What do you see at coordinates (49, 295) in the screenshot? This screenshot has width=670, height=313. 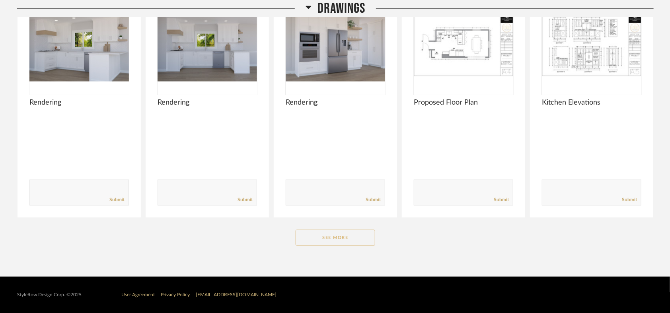 I see `div: StyleRow Design Corp. ©2025` at bounding box center [49, 295].